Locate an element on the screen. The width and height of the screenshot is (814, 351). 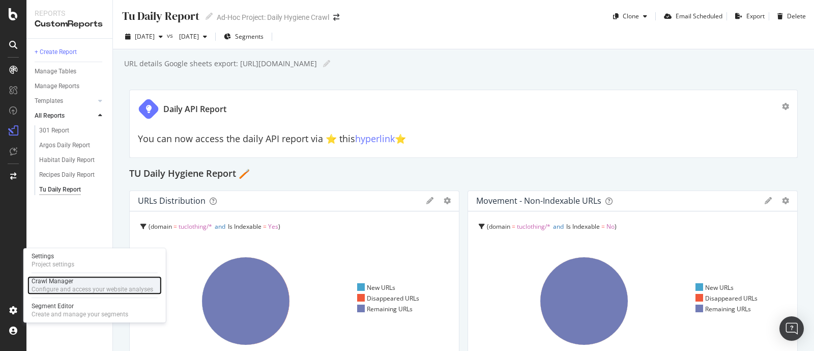
span: Segments is located at coordinates (249, 36).